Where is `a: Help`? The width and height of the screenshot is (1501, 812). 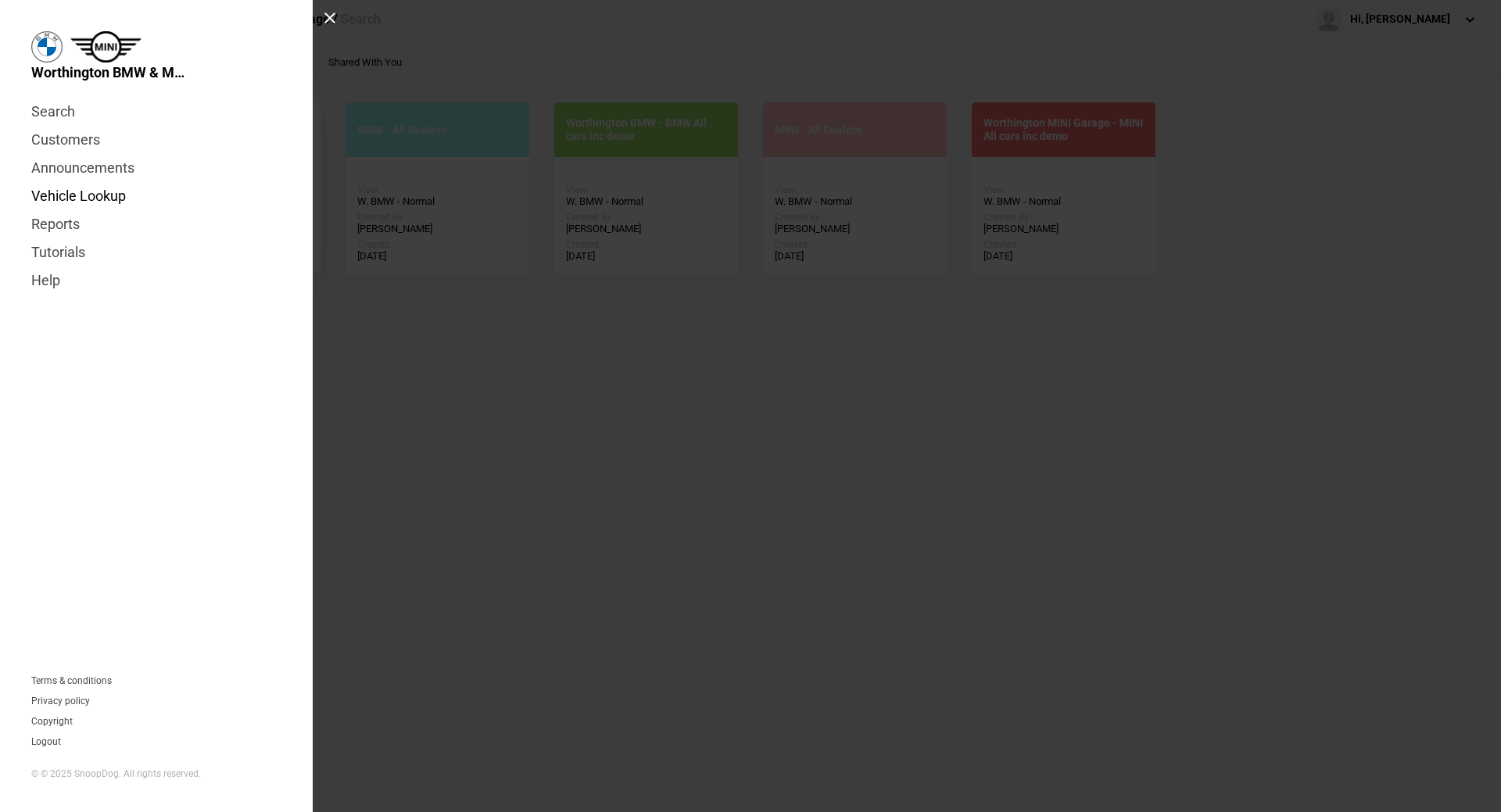 a: Help is located at coordinates (156, 281).